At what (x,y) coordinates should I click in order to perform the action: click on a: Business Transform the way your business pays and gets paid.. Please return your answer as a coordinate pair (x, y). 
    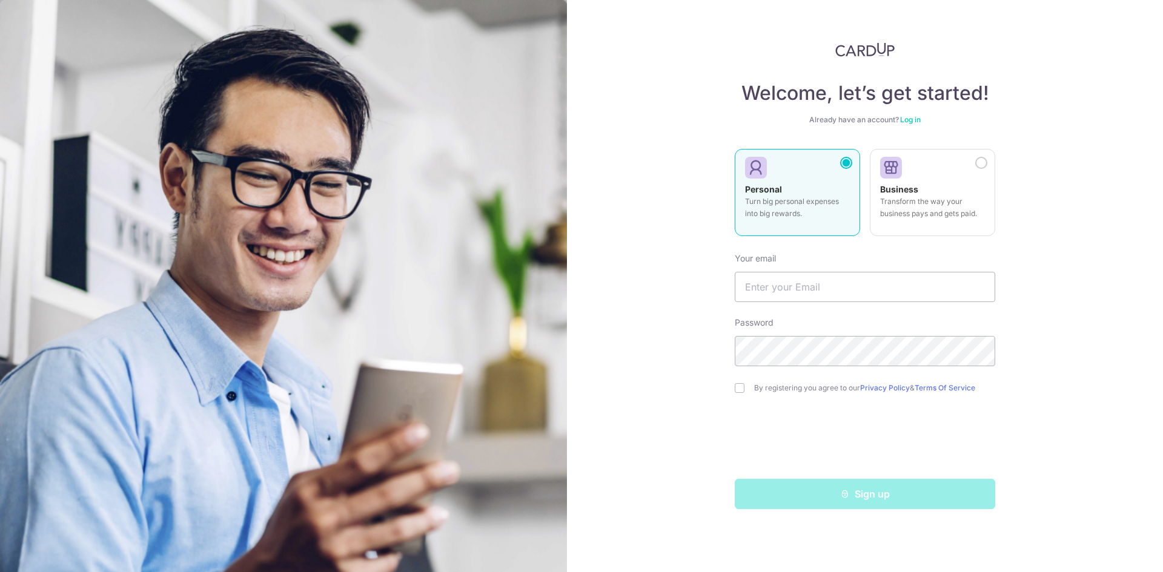
    Looking at the image, I should click on (932, 196).